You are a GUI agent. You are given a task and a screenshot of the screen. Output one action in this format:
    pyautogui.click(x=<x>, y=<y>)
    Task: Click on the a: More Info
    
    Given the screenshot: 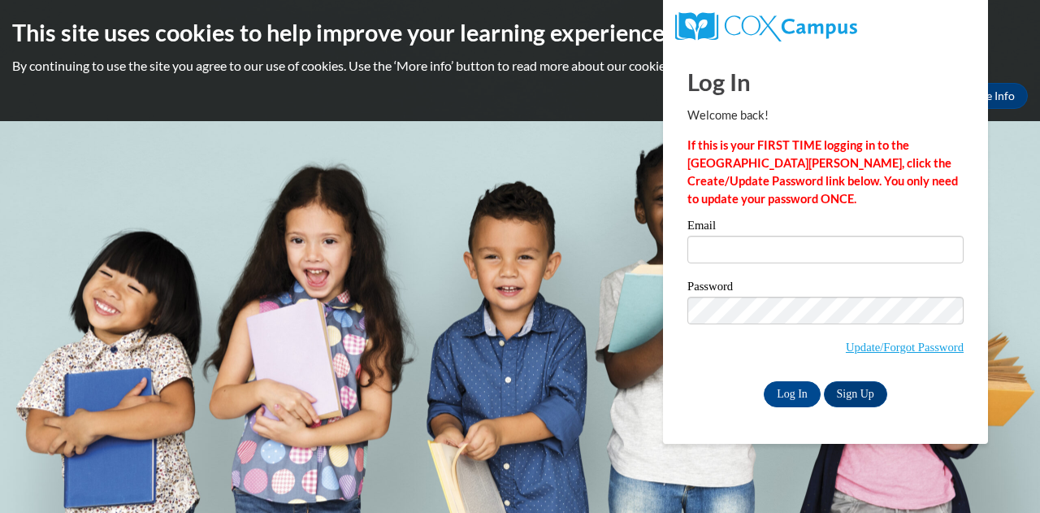 What is the action you would take?
    pyautogui.click(x=990, y=96)
    